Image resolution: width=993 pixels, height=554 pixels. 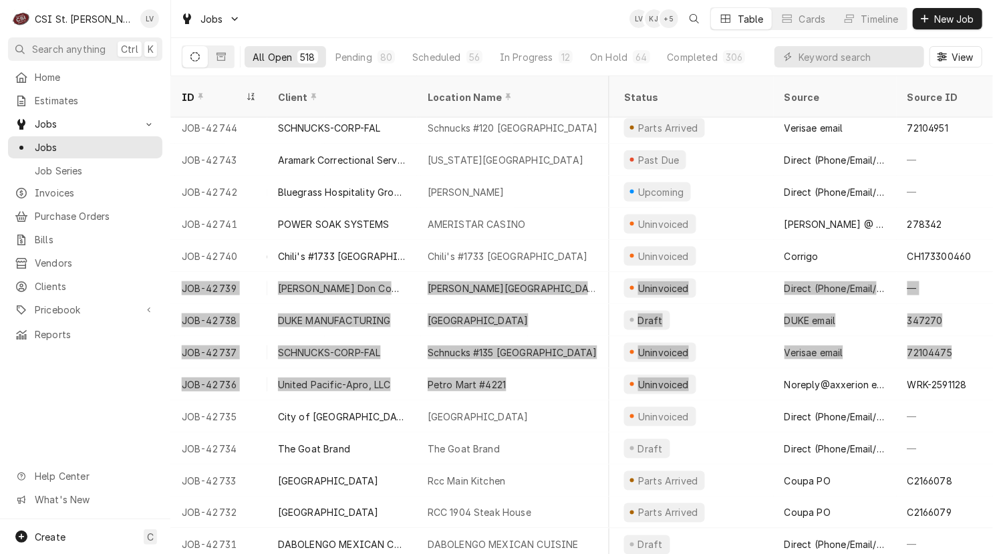 What do you see at coordinates (835, 384) in the screenshot?
I see `div: Noreply@axxerion email` at bounding box center [835, 384].